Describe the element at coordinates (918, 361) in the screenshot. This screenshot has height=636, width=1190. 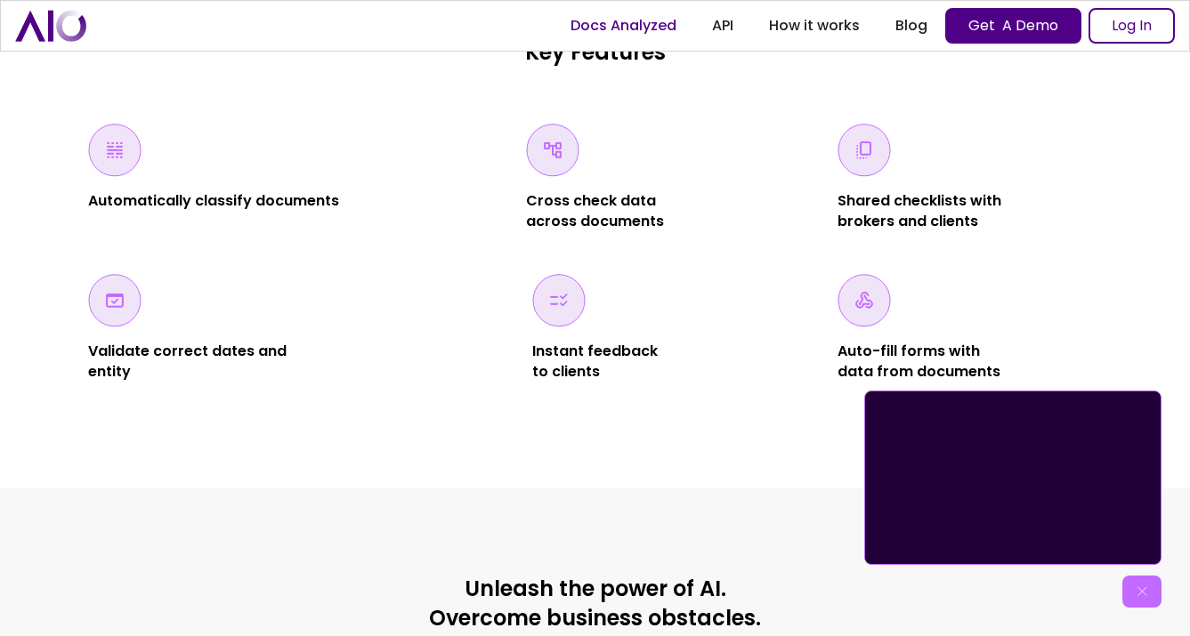
I see `h5: Auto-fill forms with data from documents` at that location.